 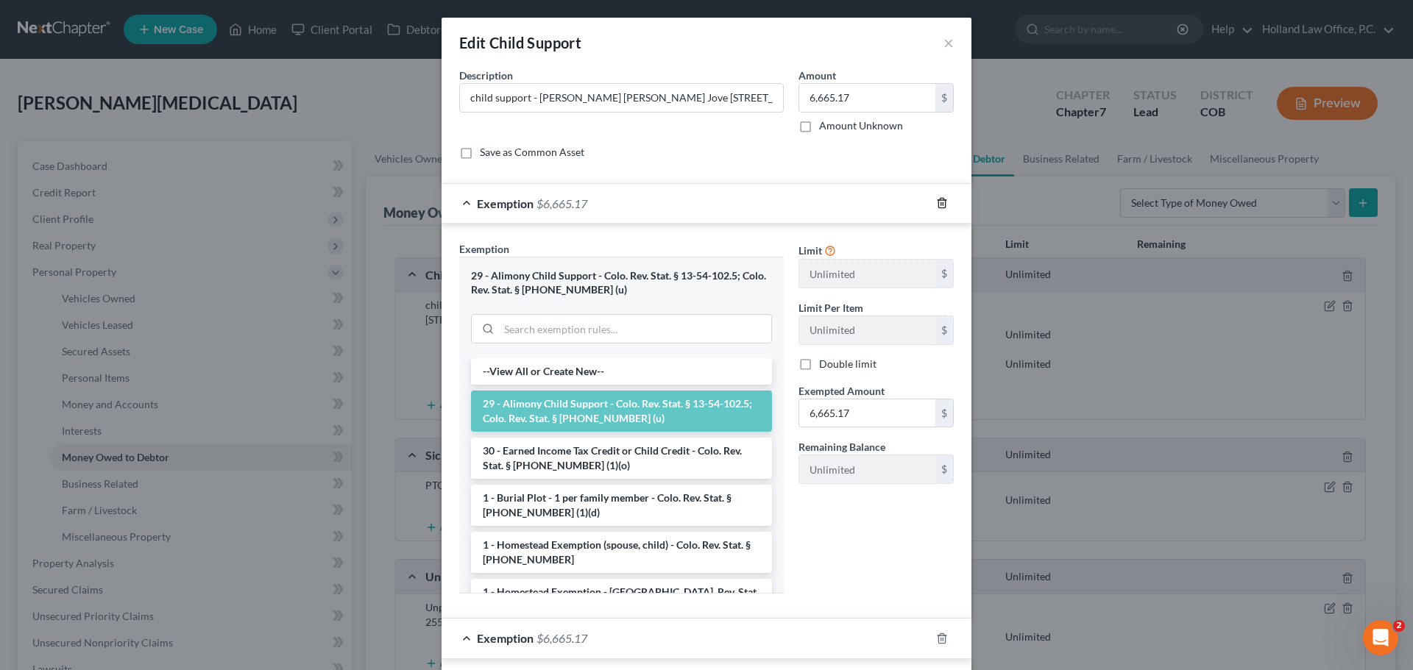 I want to click on label: Amount Unknown, so click(x=861, y=126).